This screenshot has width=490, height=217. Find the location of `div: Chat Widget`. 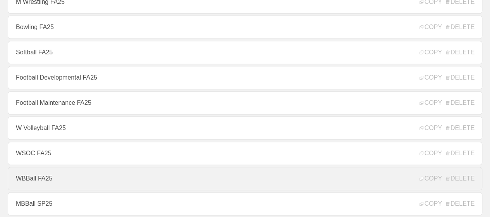

div: Chat Widget is located at coordinates (421, 172).